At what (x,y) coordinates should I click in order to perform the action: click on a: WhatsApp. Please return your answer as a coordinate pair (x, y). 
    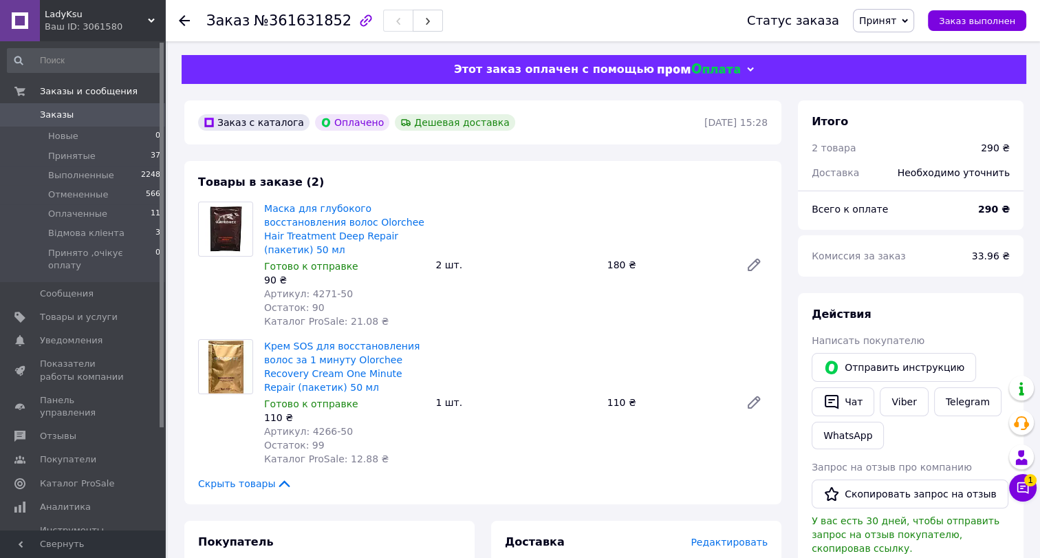
    Looking at the image, I should click on (847, 435).